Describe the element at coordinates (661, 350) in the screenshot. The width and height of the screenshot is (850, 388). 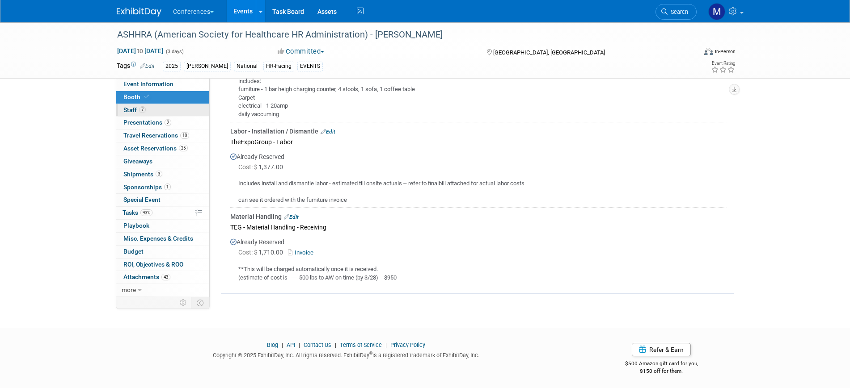
I see `a: Refer & Earn` at that location.